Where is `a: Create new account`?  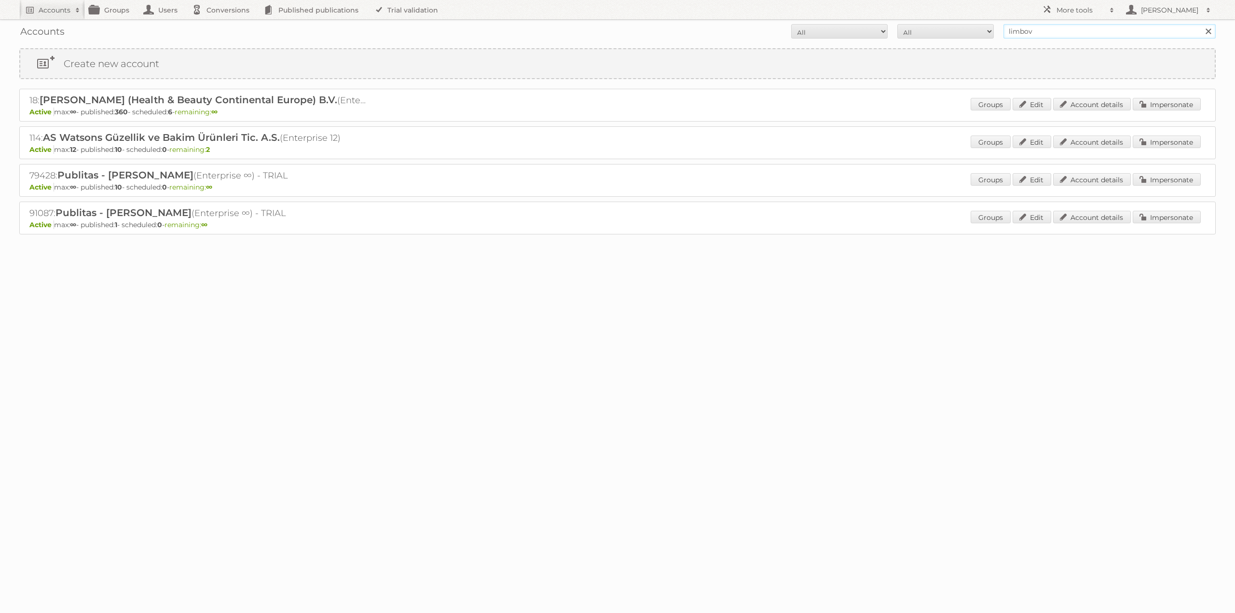
a: Create new account is located at coordinates (617, 64).